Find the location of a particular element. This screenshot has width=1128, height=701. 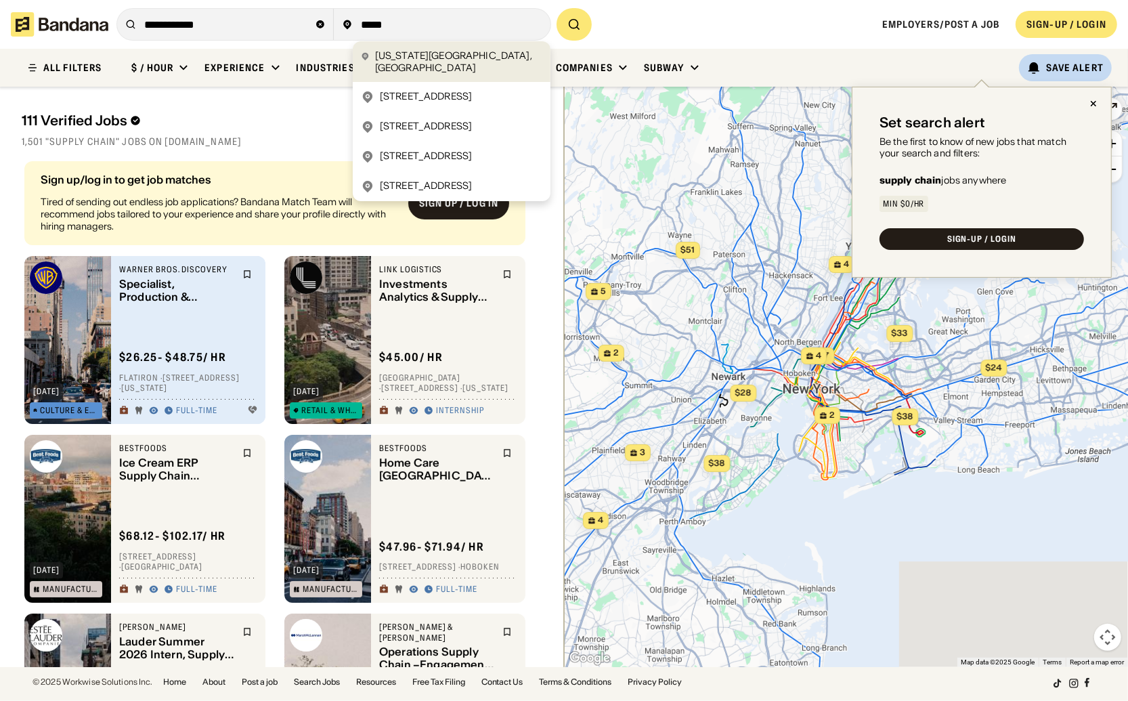

span: $28 is located at coordinates (743, 392).